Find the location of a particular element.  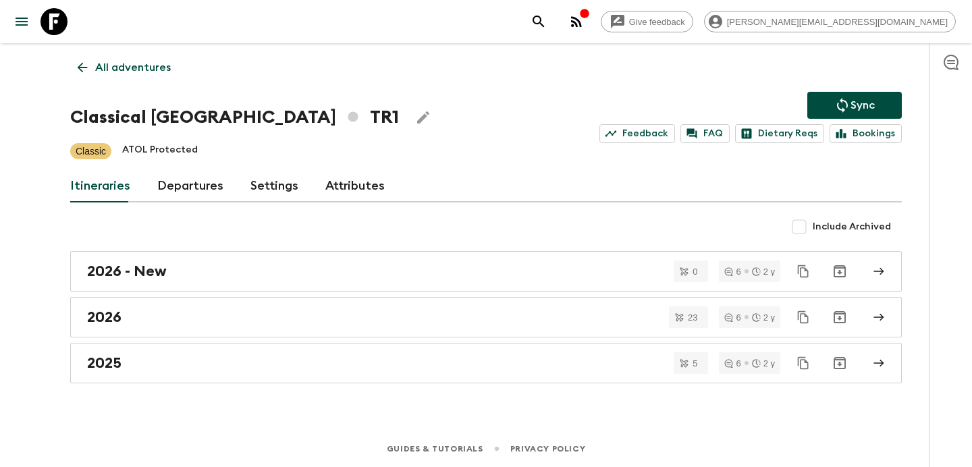

a: Give feedback is located at coordinates (647, 22).